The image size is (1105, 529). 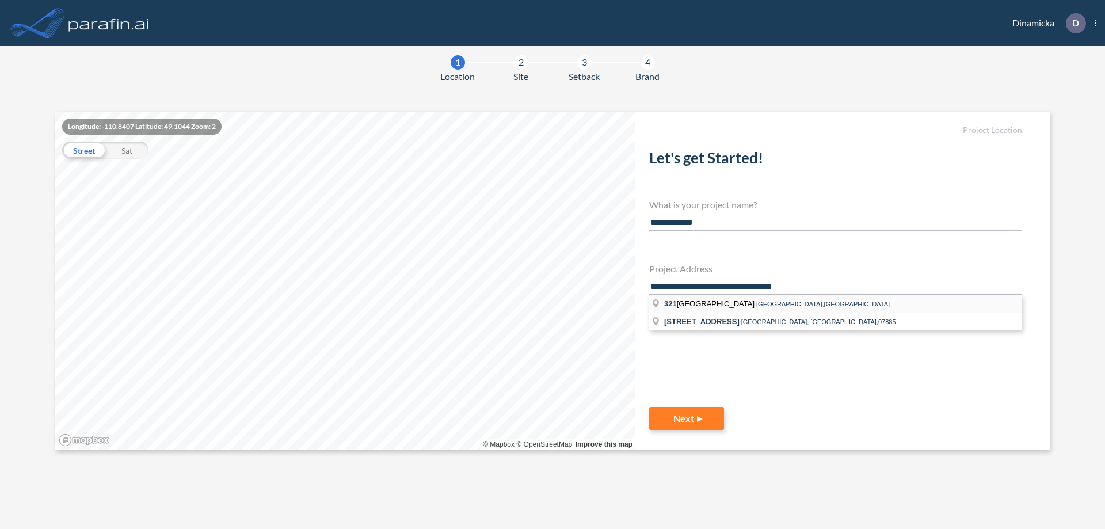 What do you see at coordinates (521, 77) in the screenshot?
I see `span: Site` at bounding box center [521, 77].